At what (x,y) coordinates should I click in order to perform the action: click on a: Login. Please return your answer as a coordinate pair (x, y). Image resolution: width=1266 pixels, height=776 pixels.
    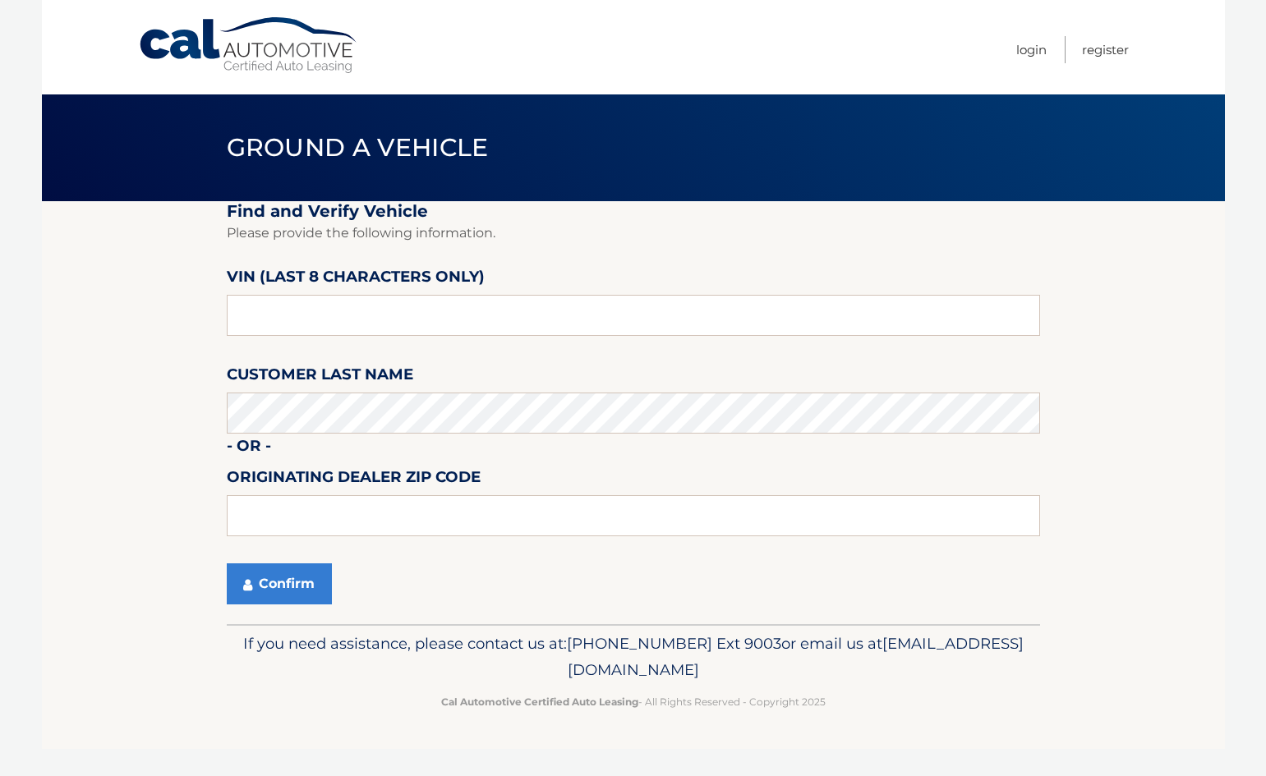
    Looking at the image, I should click on (1031, 49).